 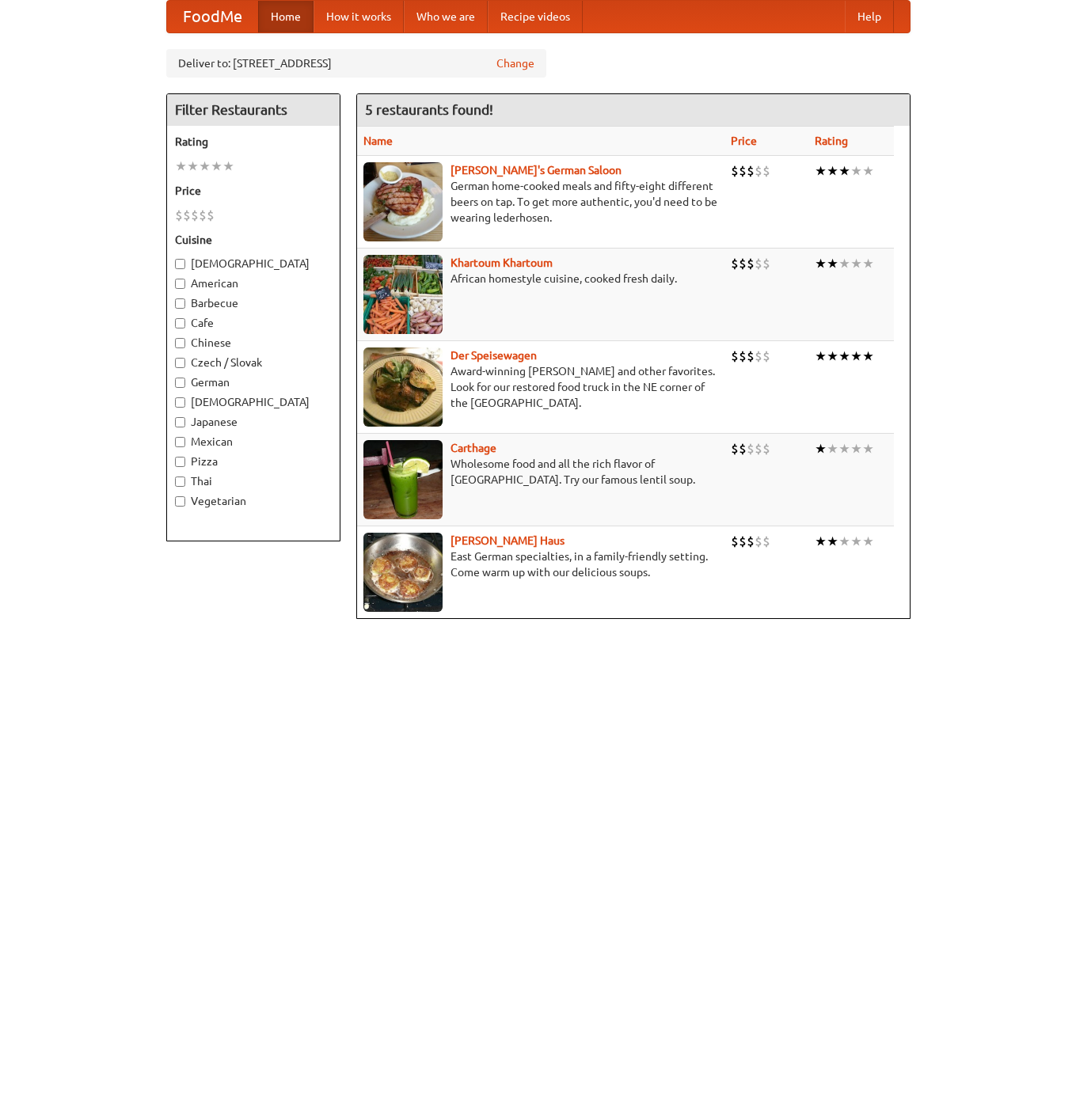 I want to click on input: Vegetarian, so click(x=179, y=501).